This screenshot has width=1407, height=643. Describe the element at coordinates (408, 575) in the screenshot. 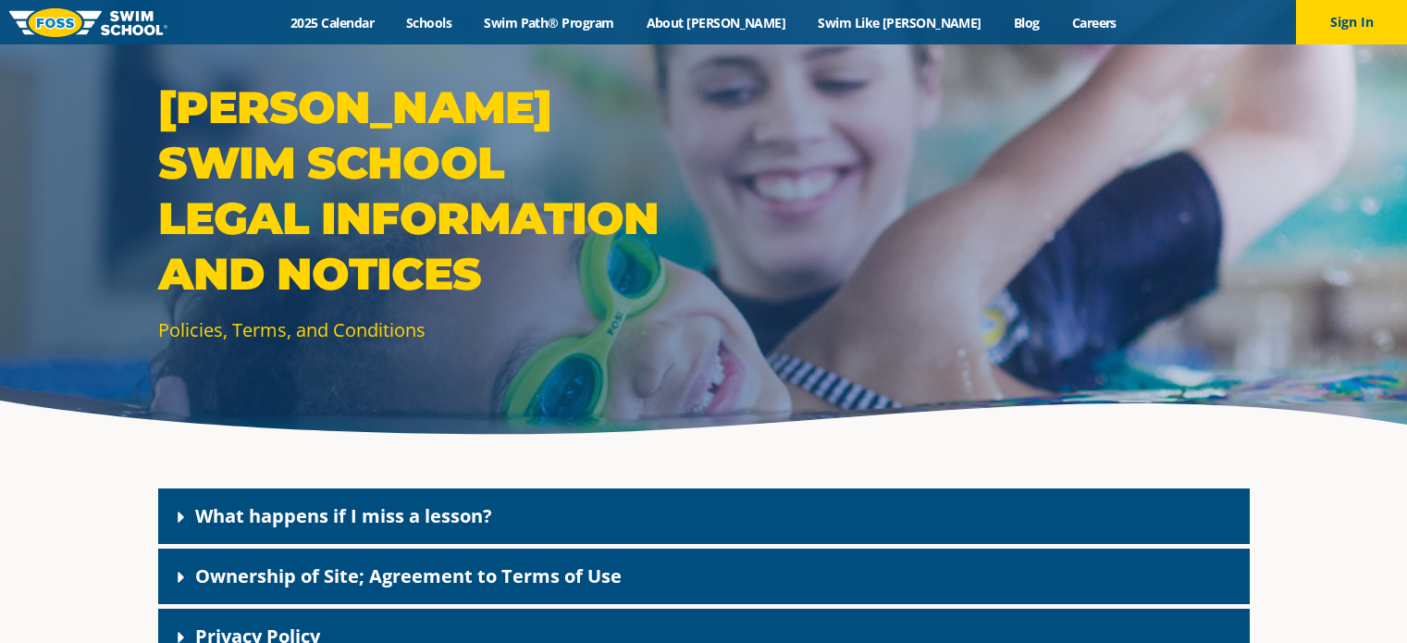

I see `a: Ownership of Site; Agreement to Terms of Use` at that location.